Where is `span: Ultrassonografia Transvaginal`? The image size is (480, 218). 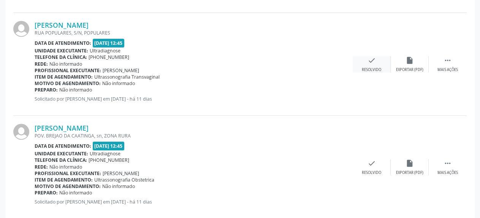 span: Ultrassonografia Transvaginal is located at coordinates (127, 77).